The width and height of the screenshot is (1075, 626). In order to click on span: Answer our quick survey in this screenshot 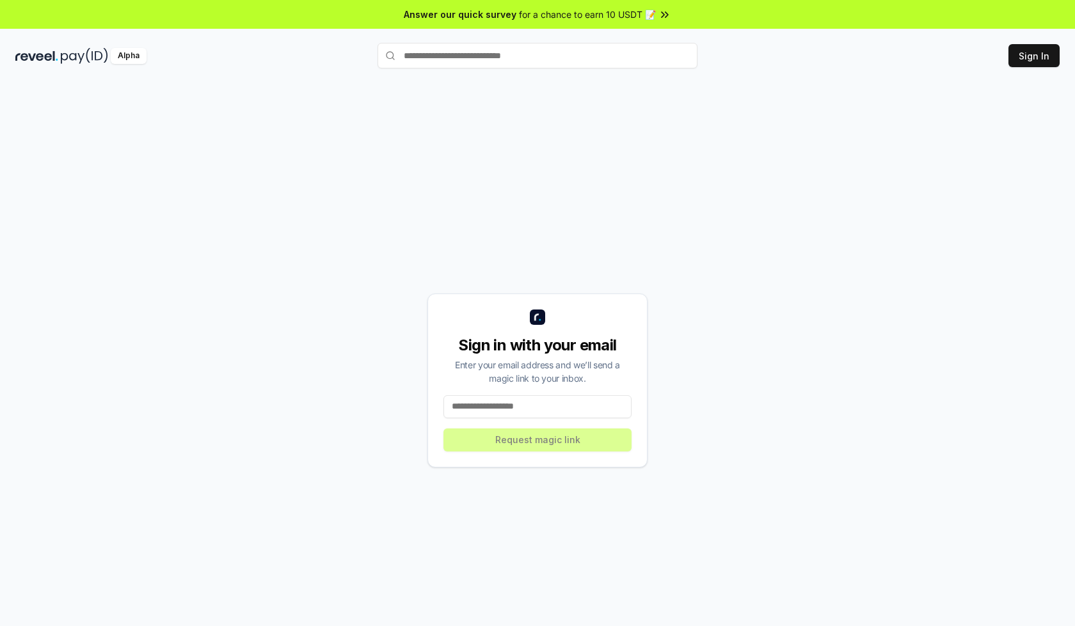, I will do `click(460, 14)`.